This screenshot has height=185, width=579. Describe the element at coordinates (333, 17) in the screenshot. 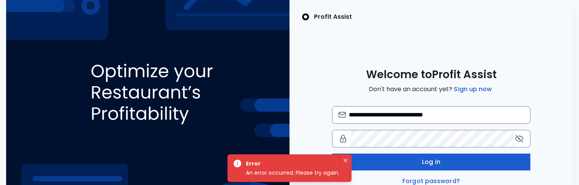

I see `p: Profit Assist` at that location.